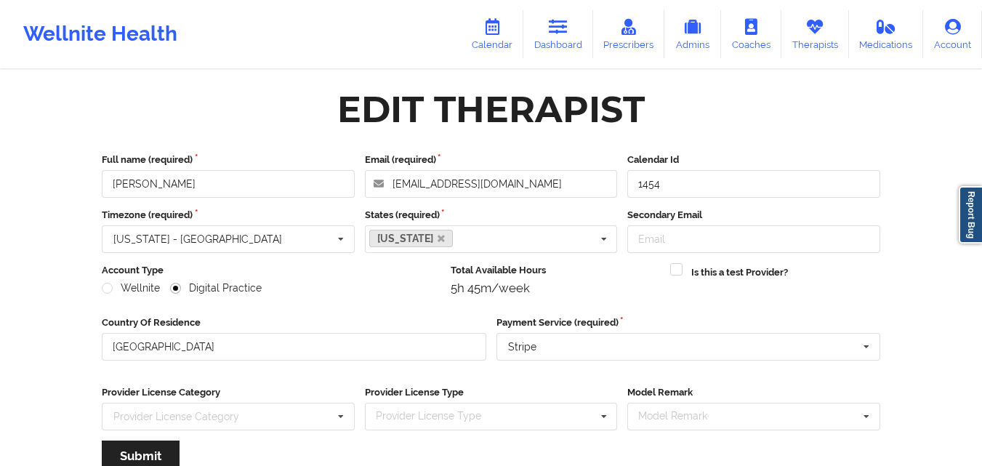 The image size is (982, 466). Describe the element at coordinates (176, 417) in the screenshot. I see `div: Provider License Category` at that location.